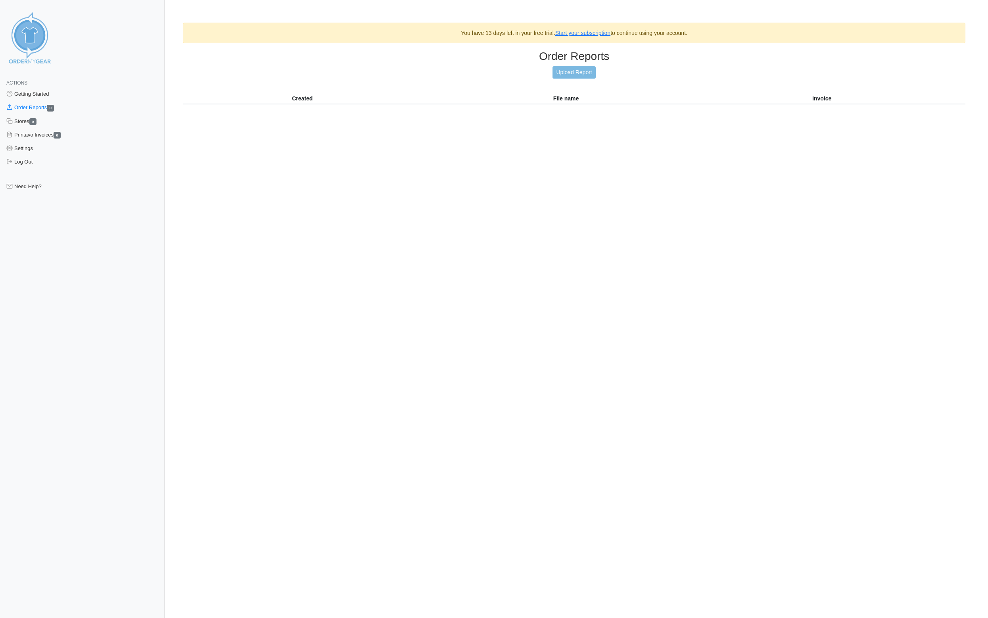 This screenshot has width=988, height=618. I want to click on th: Created, so click(302, 98).